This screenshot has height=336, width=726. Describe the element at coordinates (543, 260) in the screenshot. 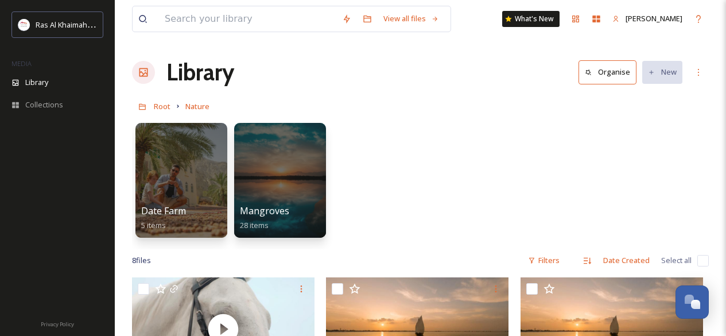

I see `div: Filters` at that location.